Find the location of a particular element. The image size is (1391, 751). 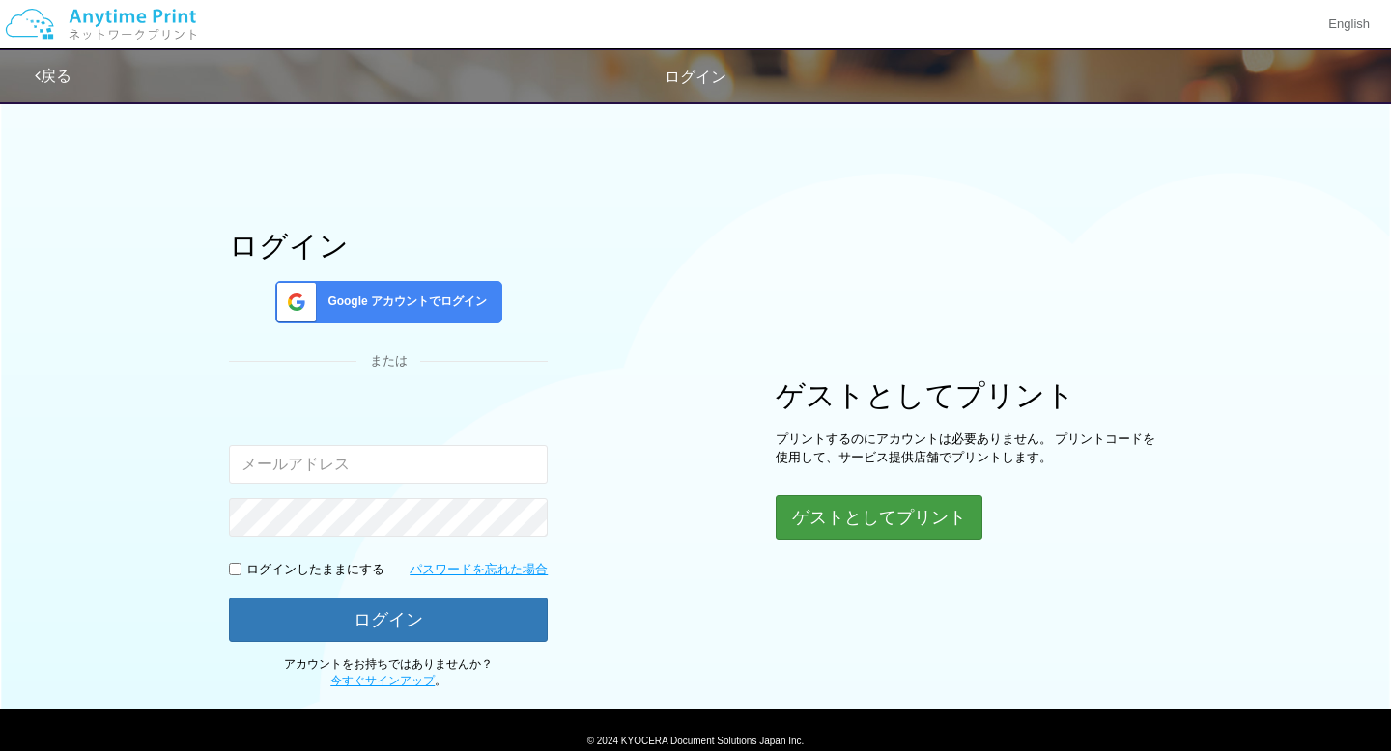

h1: ゲストとしてプリント is located at coordinates (969, 395).